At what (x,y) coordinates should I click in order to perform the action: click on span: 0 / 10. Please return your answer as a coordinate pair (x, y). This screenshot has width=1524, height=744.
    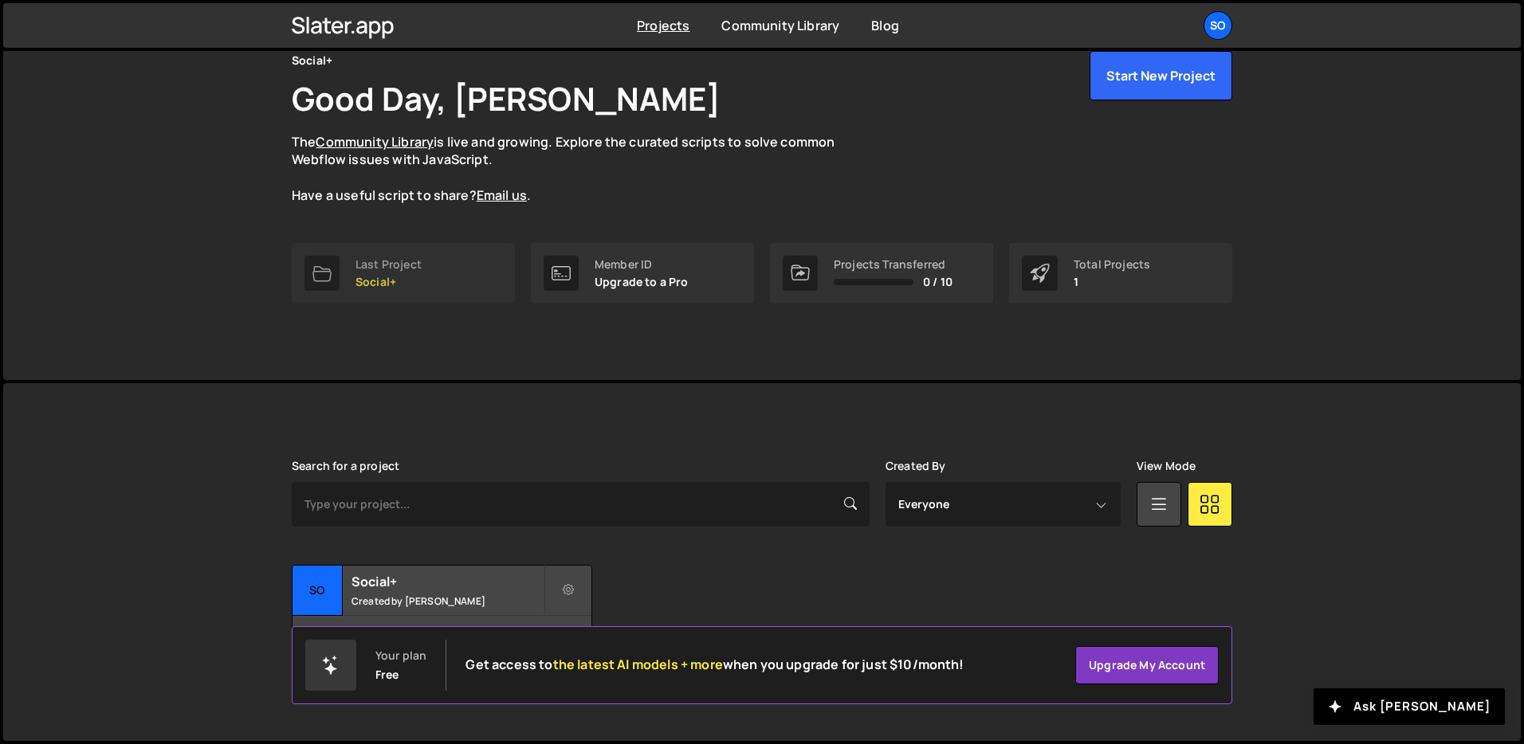
    Looking at the image, I should click on (937, 282).